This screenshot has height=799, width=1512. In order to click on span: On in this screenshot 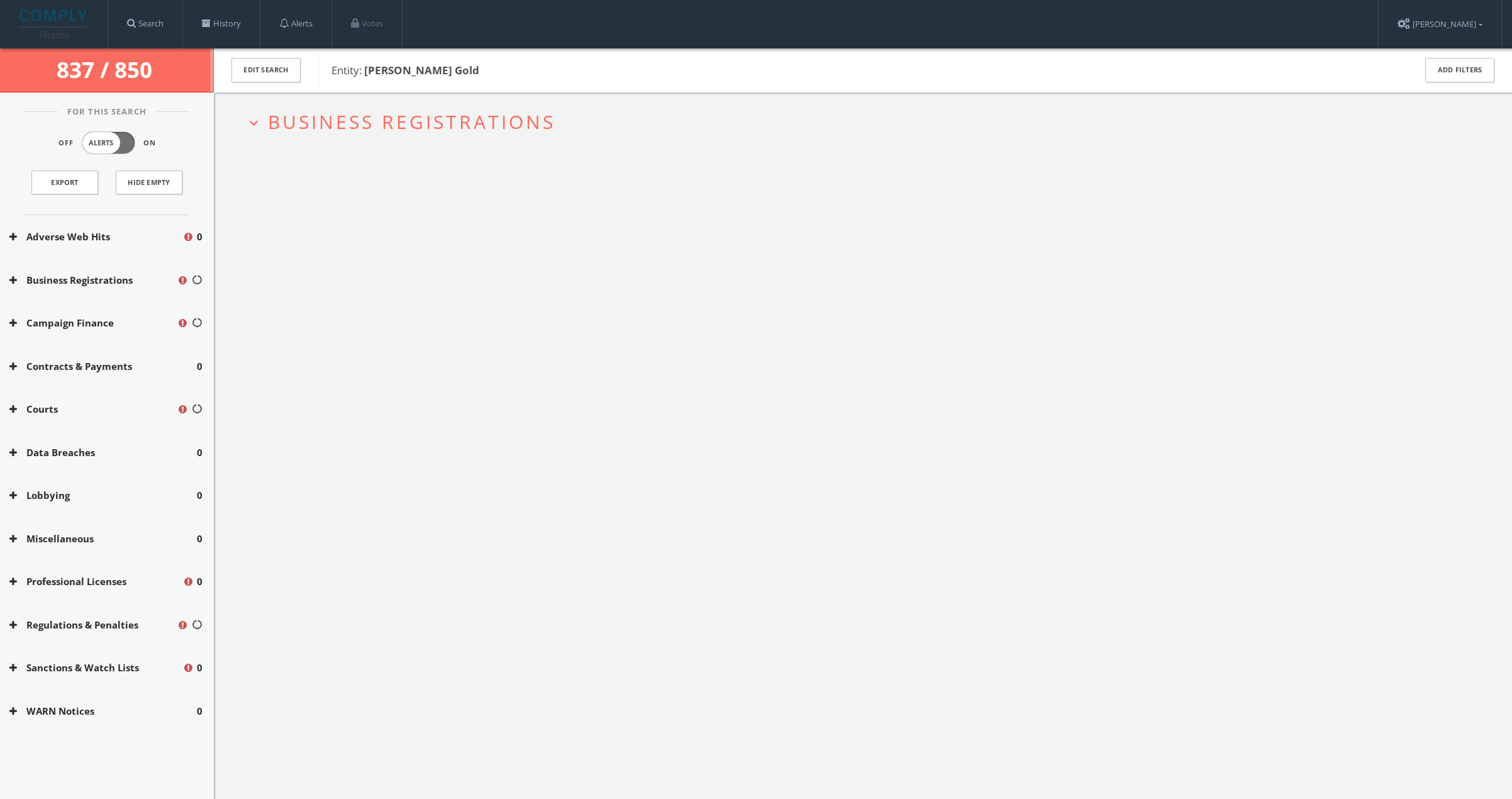, I will do `click(150, 143)`.